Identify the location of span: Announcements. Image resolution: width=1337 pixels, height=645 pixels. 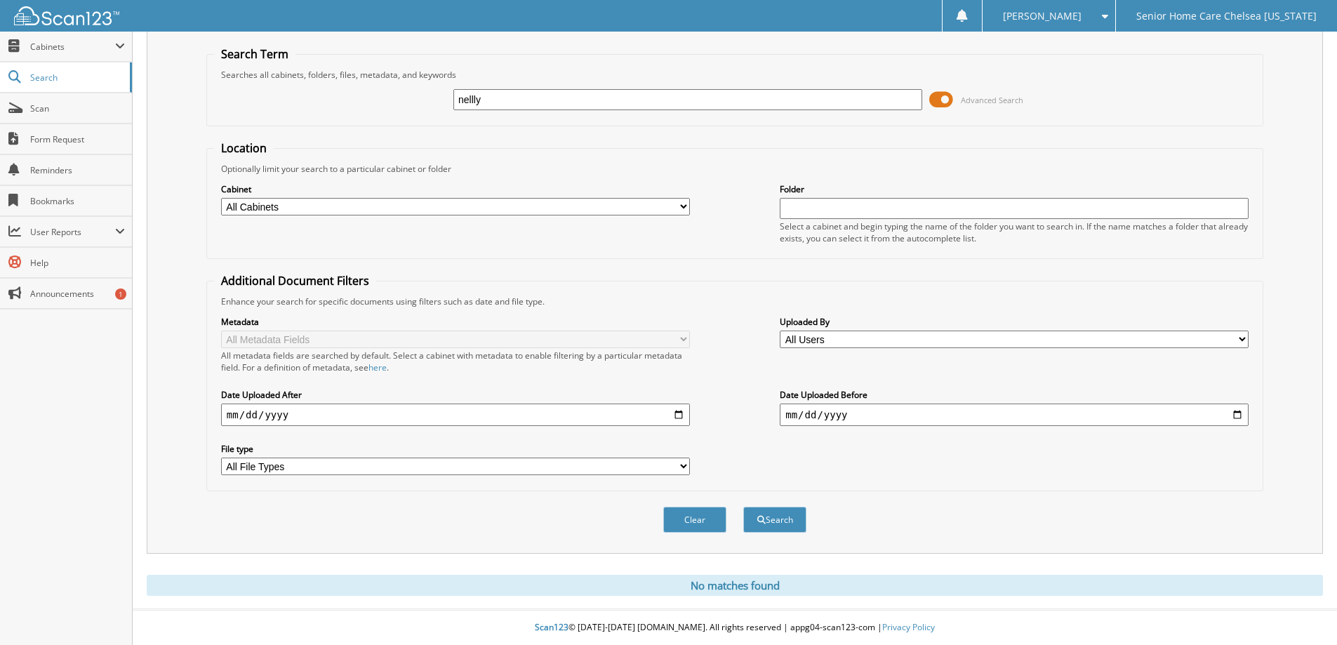
(77, 293).